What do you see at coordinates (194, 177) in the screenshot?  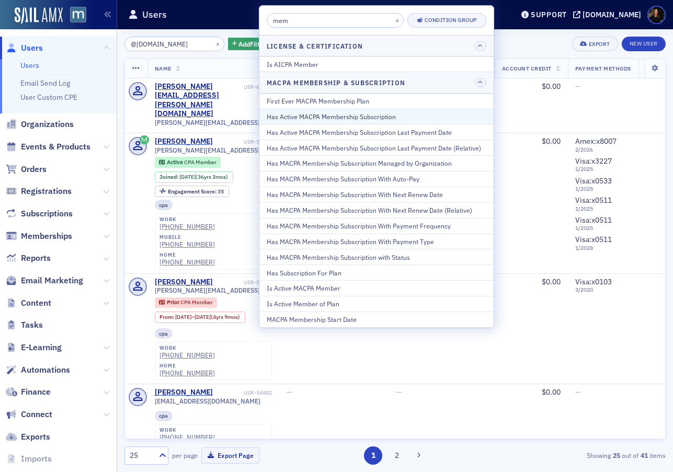 I see `div: Joined: 1989-04-28 00:00:00` at bounding box center [194, 177].